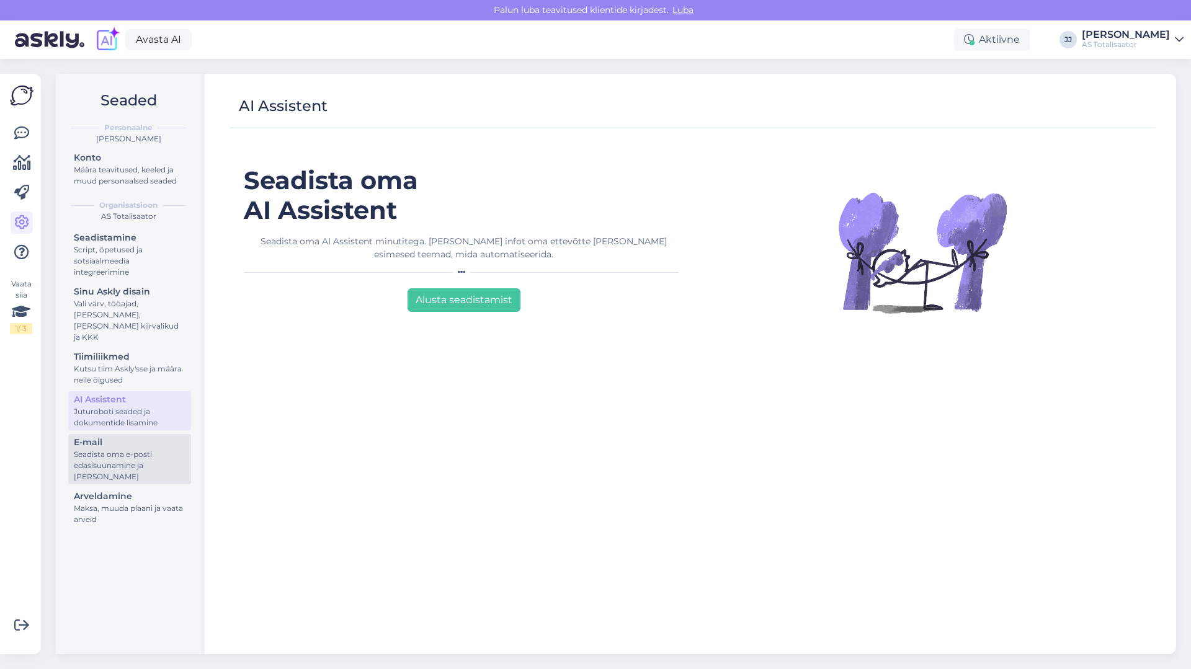 Image resolution: width=1191 pixels, height=669 pixels. What do you see at coordinates (130, 292) in the screenshot?
I see `div: Sinu Askly disain` at bounding box center [130, 292].